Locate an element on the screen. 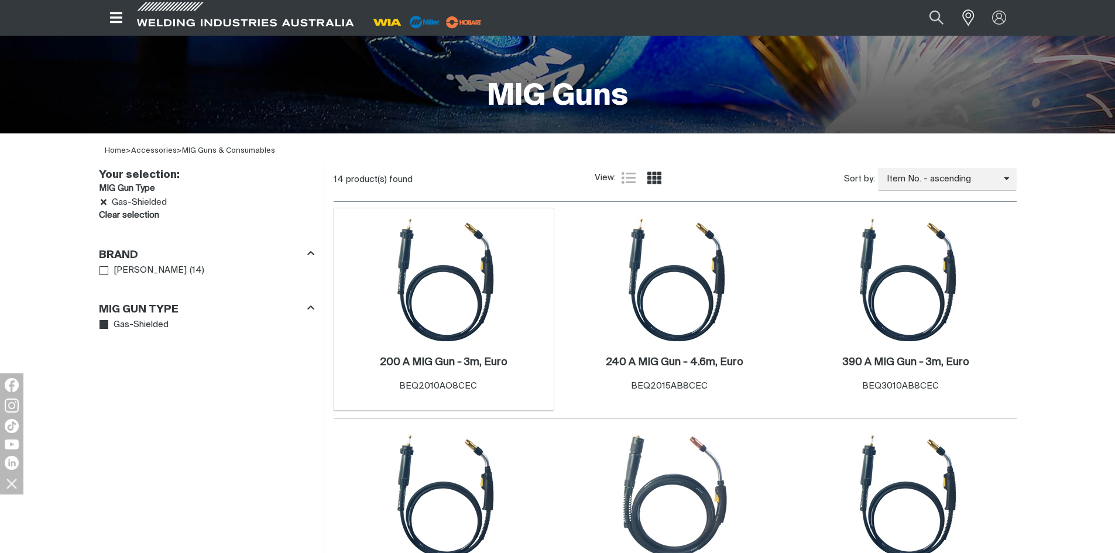 The width and height of the screenshot is (1115, 553). img: TikTok is located at coordinates (12, 426).